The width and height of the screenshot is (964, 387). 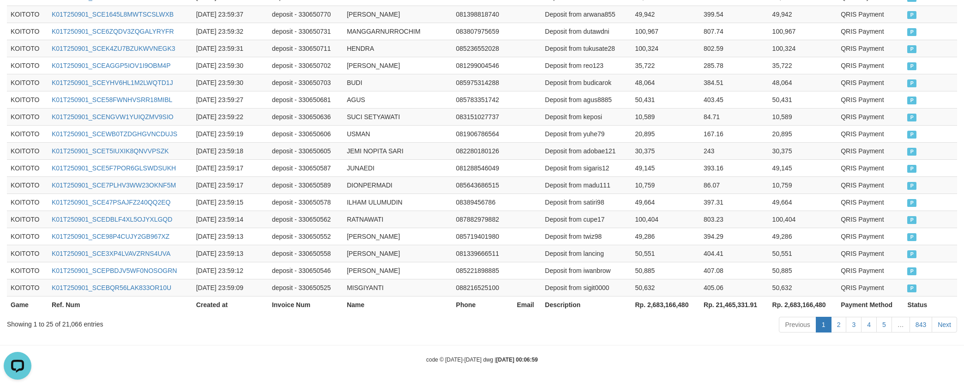 I want to click on td: Deposit from agus8885, so click(x=586, y=99).